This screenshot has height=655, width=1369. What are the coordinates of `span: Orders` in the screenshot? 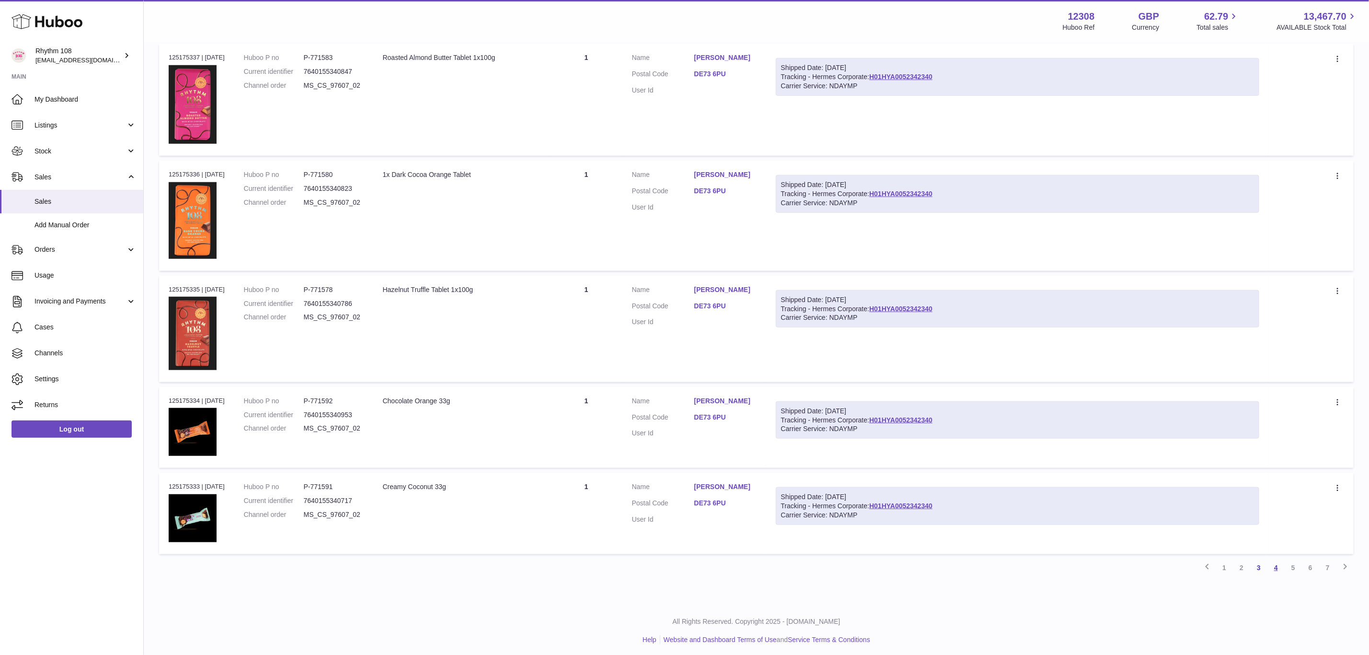 It's located at (80, 249).